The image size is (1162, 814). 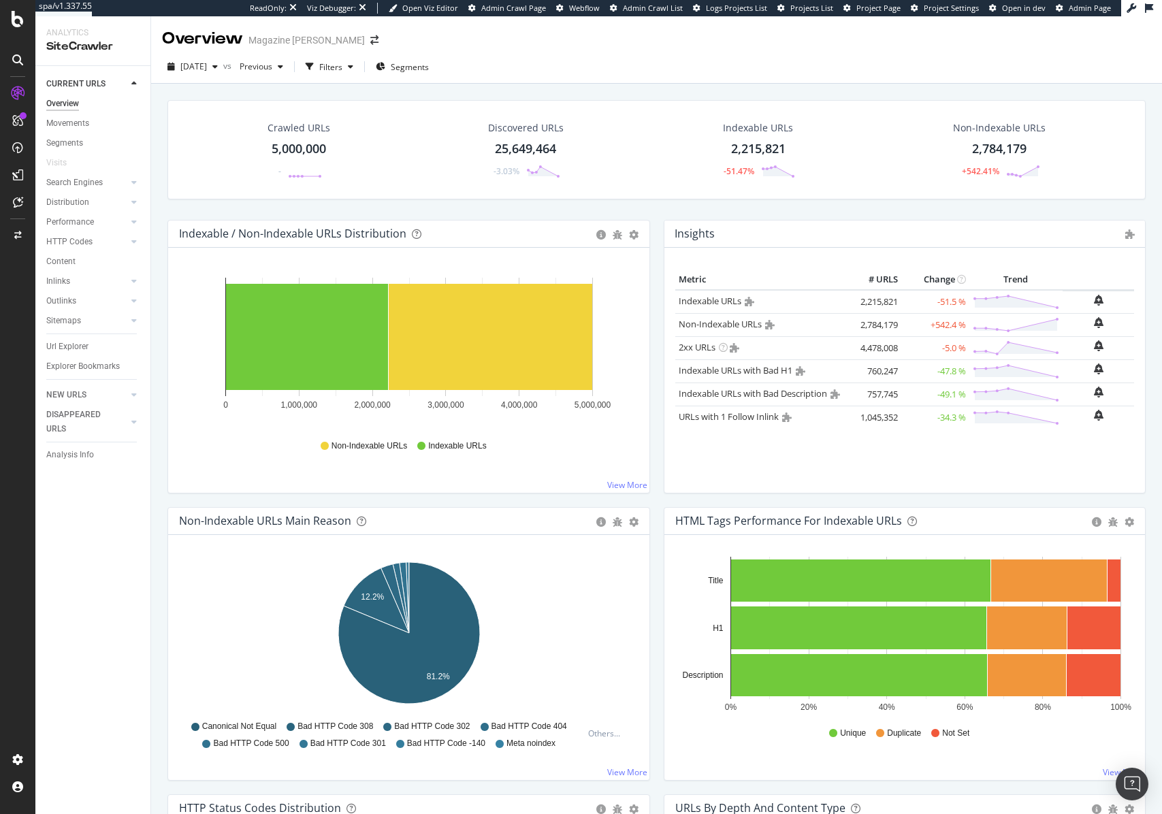 I want to click on div: Segments, so click(x=65, y=143).